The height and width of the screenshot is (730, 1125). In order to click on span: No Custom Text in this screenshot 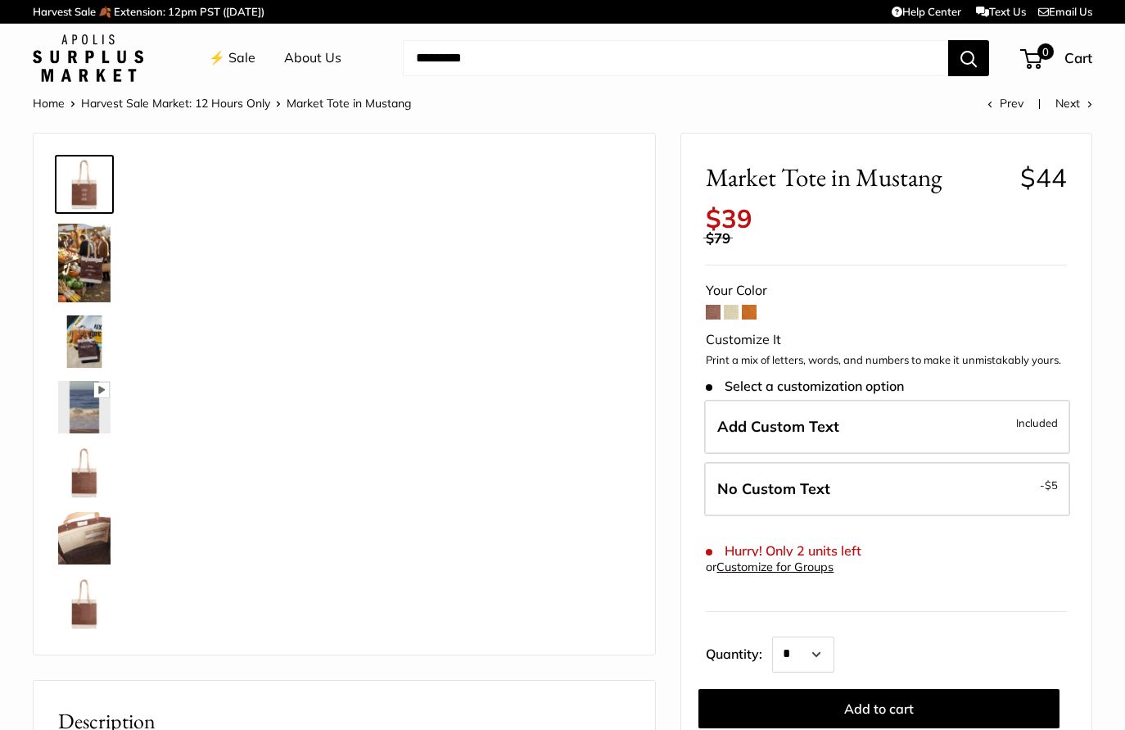, I will do `click(774, 488)`.